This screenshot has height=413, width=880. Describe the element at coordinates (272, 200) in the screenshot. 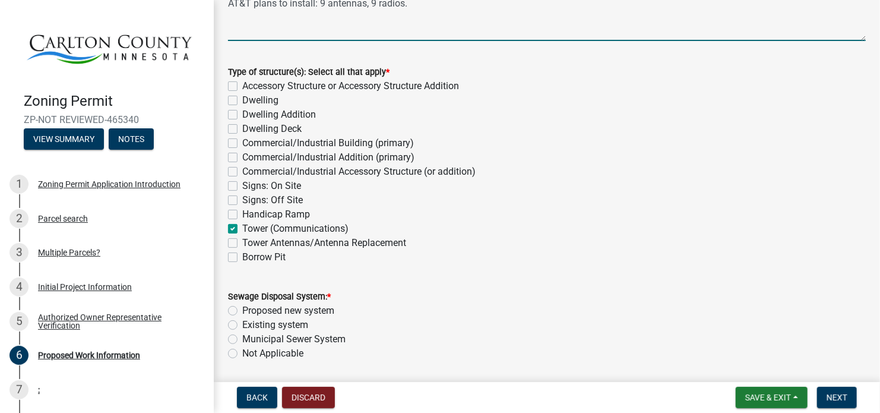

I see `label: Signs: Off Site` at that location.